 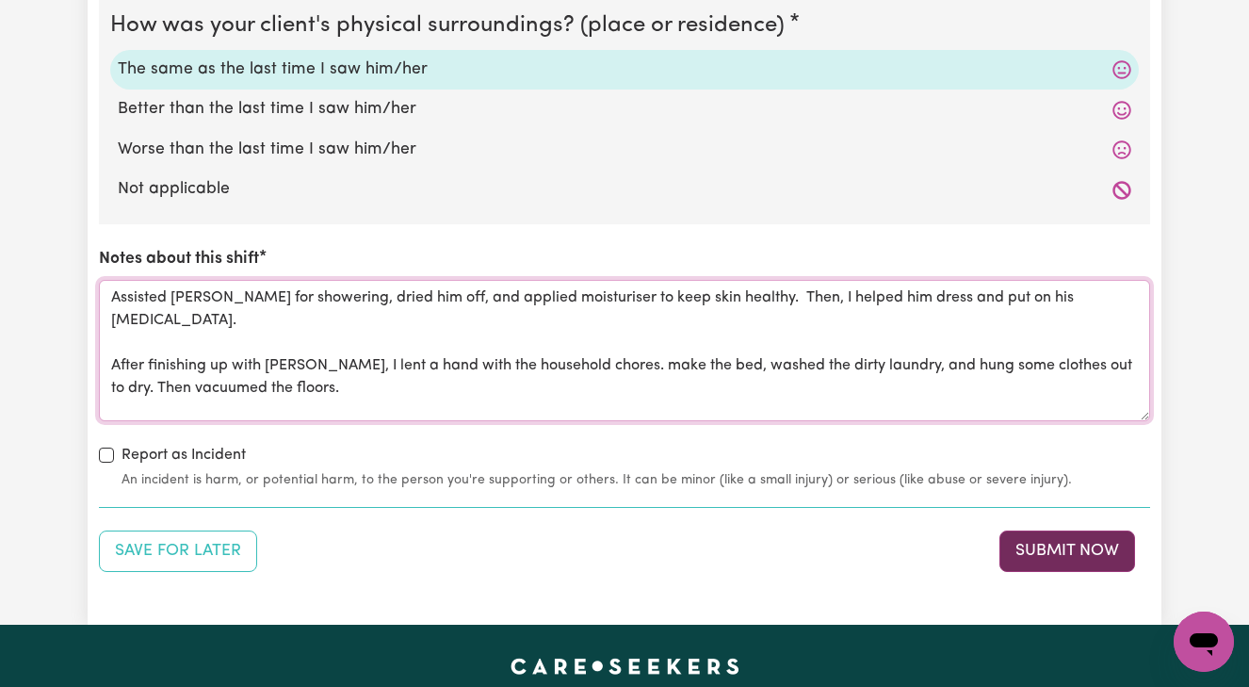 What do you see at coordinates (625, 189) in the screenshot?
I see `label: Not applicable` at bounding box center [625, 189].